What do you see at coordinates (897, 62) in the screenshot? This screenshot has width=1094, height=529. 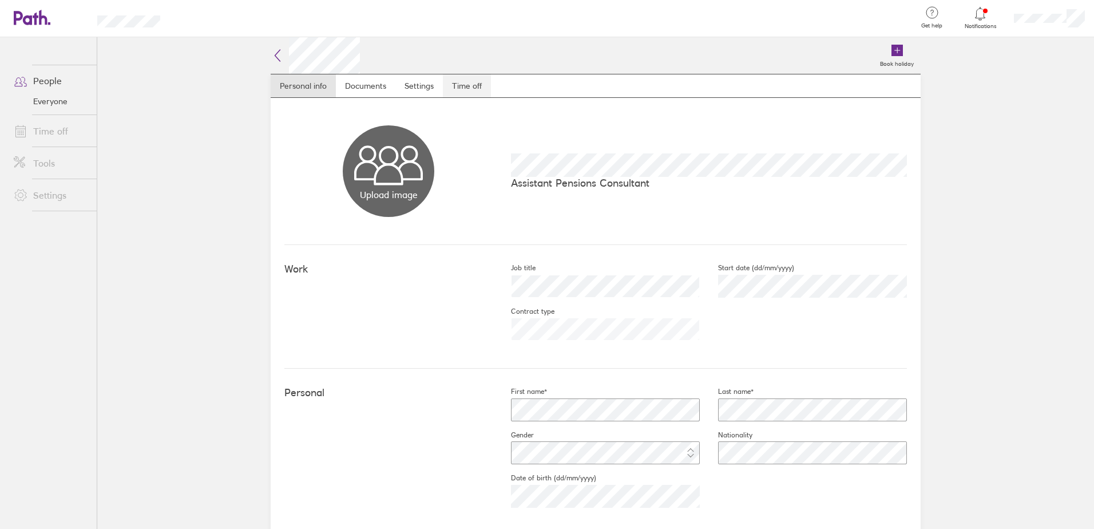 I see `label: Book holiday` at bounding box center [897, 62].